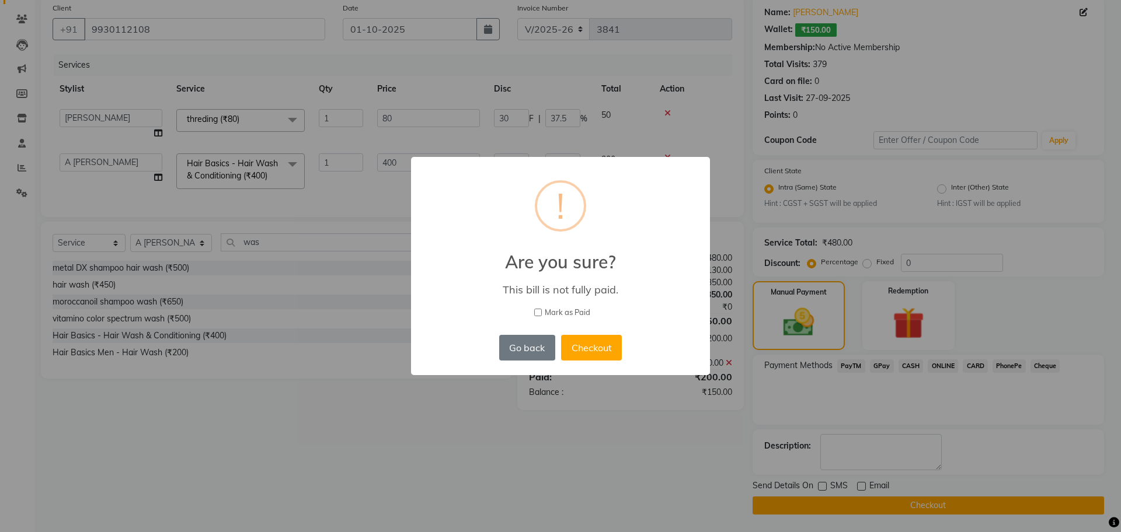 The width and height of the screenshot is (1121, 532). Describe the element at coordinates (560, 289) in the screenshot. I see `div: This bill is not fully paid.` at that location.